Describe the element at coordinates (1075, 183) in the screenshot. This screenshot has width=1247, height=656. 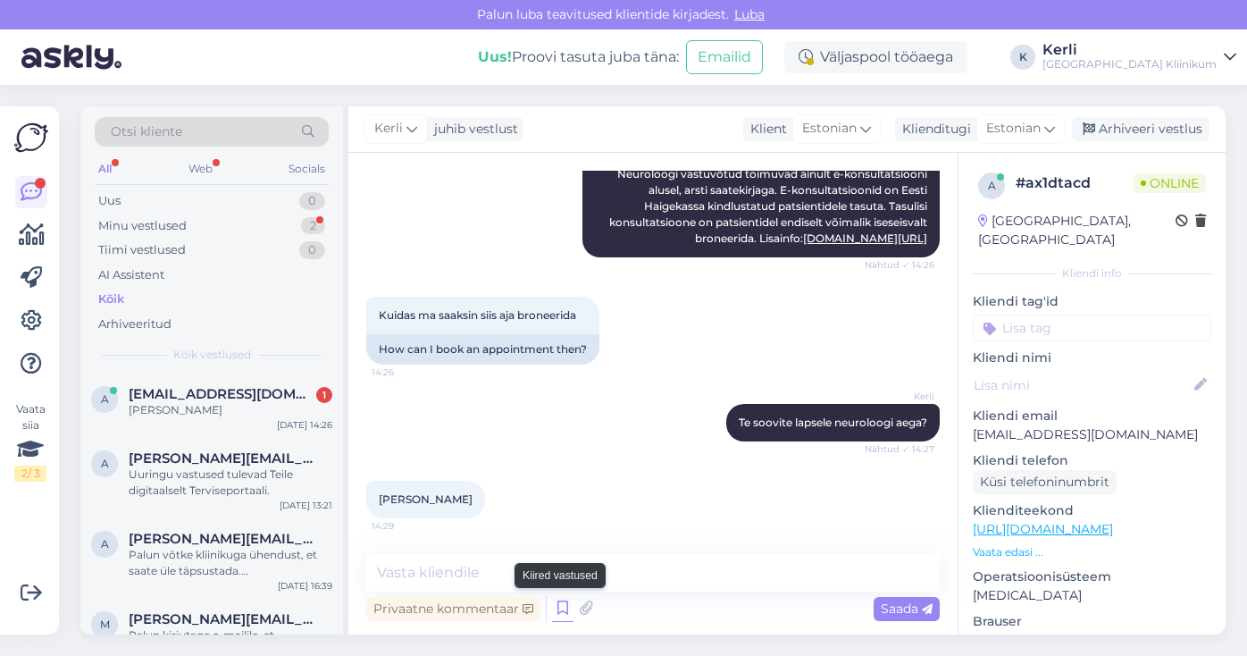
I see `div: # ax1dtacd` at that location.